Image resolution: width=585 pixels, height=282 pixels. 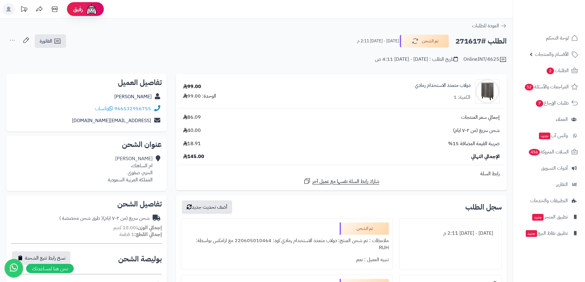 I want to click on span: واتساب, so click(x=104, y=109).